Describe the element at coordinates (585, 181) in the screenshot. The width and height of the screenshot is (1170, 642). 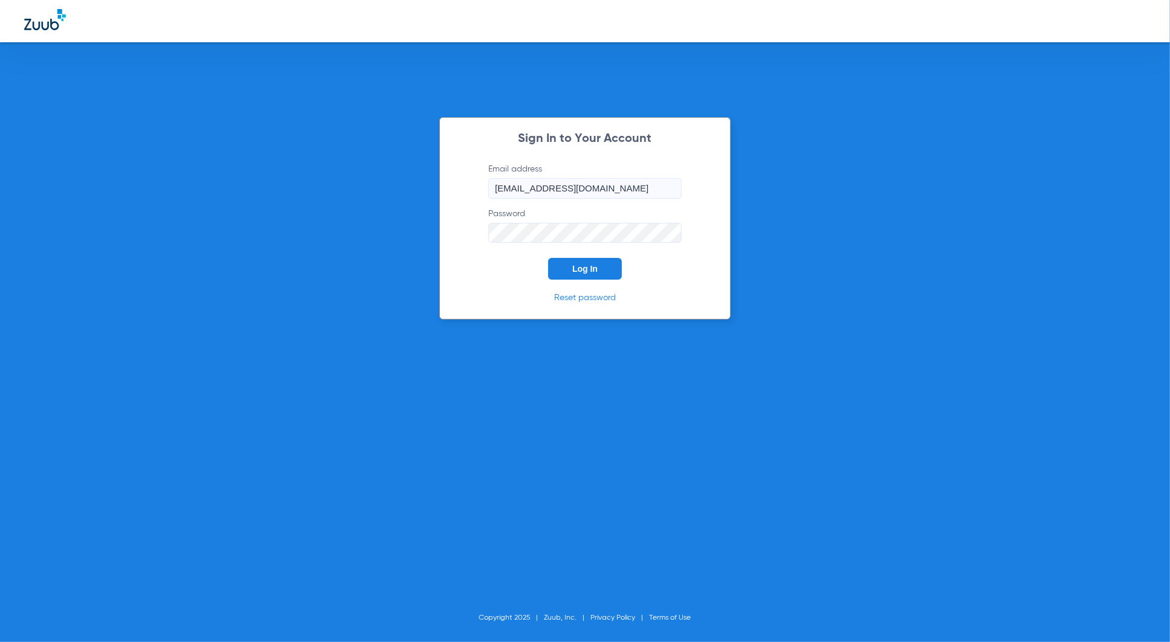
I see `label: Email address` at that location.